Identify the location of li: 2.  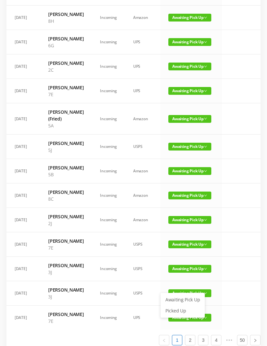
(190, 340).